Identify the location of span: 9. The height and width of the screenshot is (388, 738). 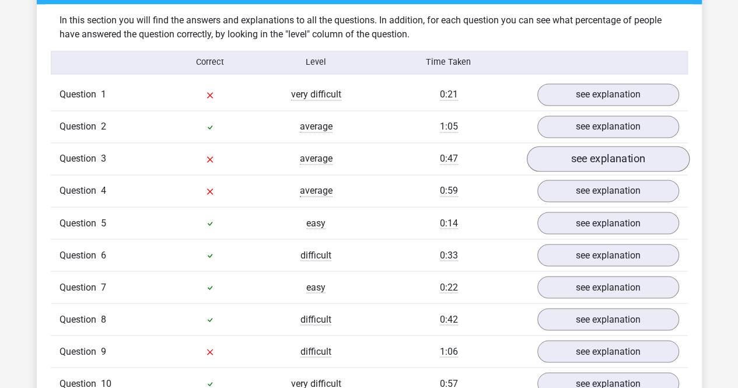
(103, 350).